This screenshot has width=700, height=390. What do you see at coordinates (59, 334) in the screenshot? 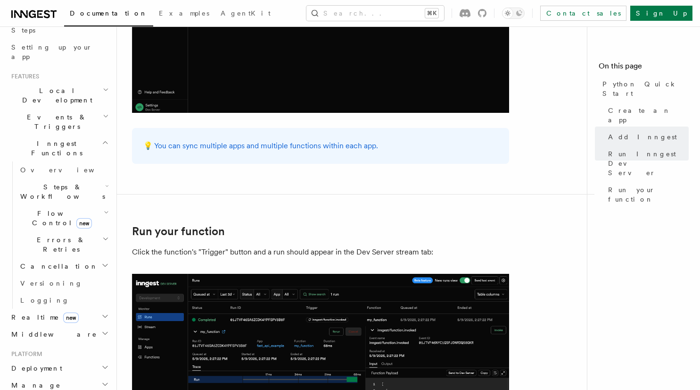
I see `button: Middleware` at bounding box center [59, 334].